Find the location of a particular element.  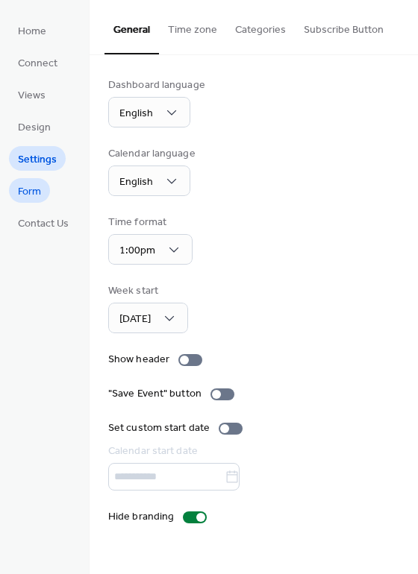

a: Design is located at coordinates (34, 126).